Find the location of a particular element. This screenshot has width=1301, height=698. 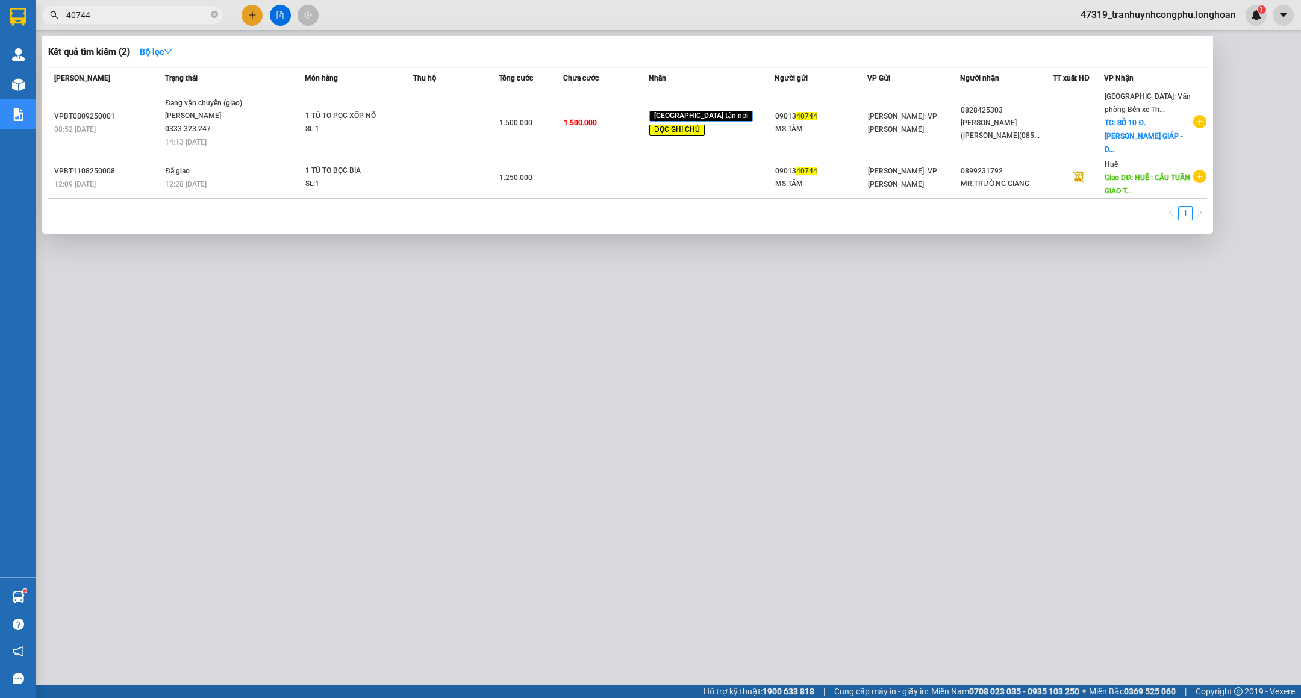

span: Người gửi is located at coordinates (791, 78).